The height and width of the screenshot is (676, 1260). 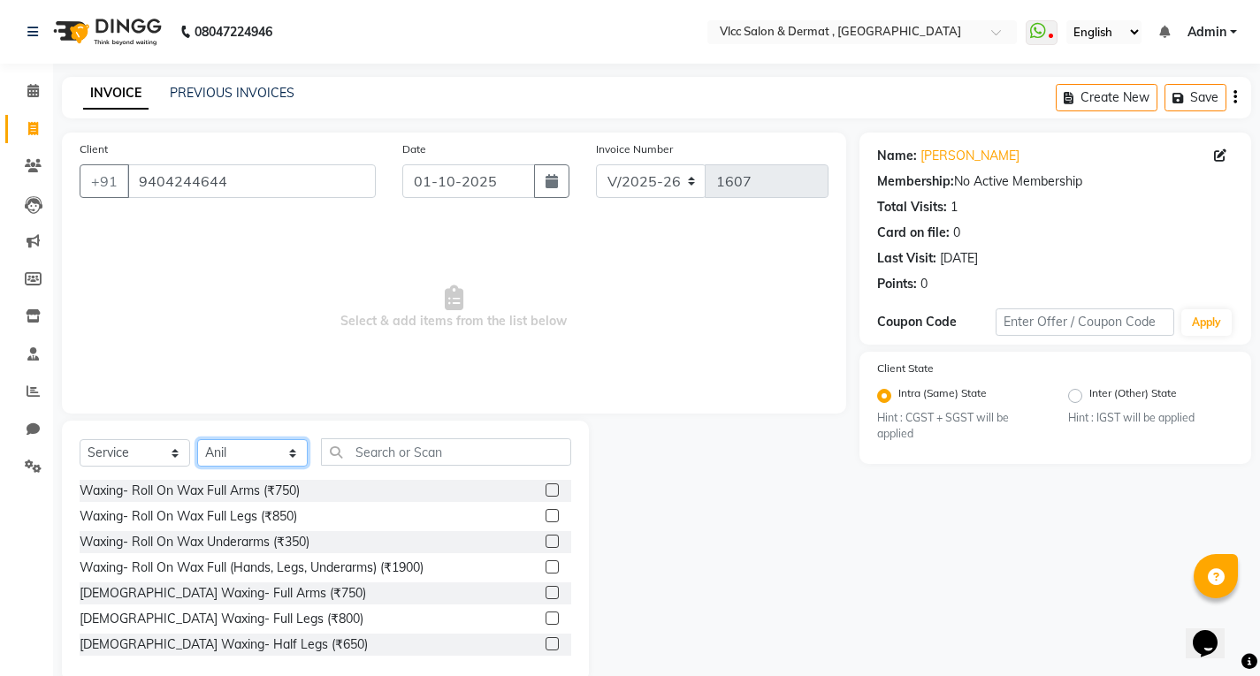 I want to click on div: Card on file:, so click(x=913, y=233).